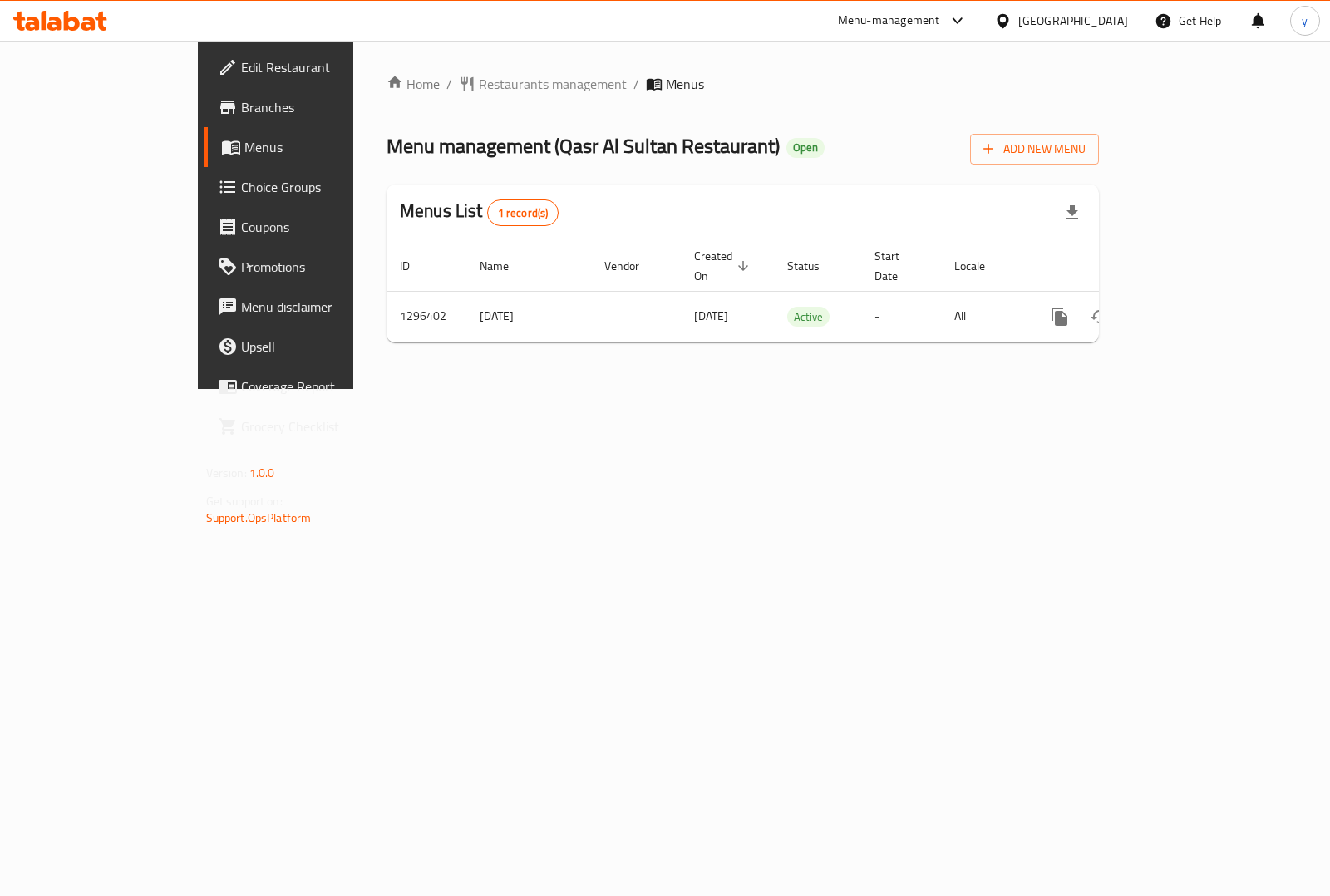  What do you see at coordinates (583, 146) in the screenshot?
I see `span: Menu management ( Qasr Al Sultan Restaurant )` at bounding box center [583, 146].